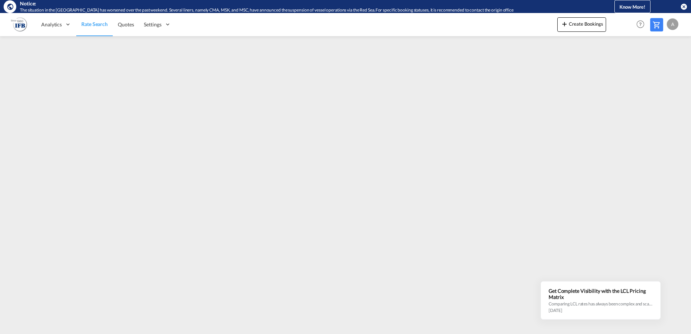 This screenshot has width=691, height=334. I want to click on span: Help, so click(640, 24).